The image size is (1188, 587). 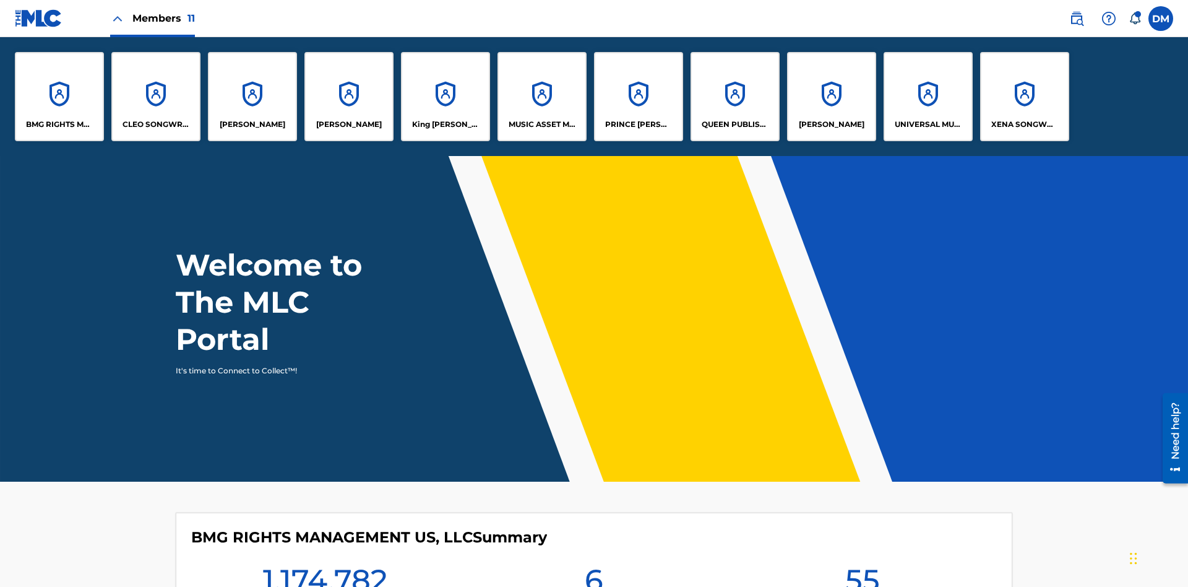 What do you see at coordinates (292, 302) in the screenshot?
I see `h1: Welcome to The MLC Portal` at bounding box center [292, 302].